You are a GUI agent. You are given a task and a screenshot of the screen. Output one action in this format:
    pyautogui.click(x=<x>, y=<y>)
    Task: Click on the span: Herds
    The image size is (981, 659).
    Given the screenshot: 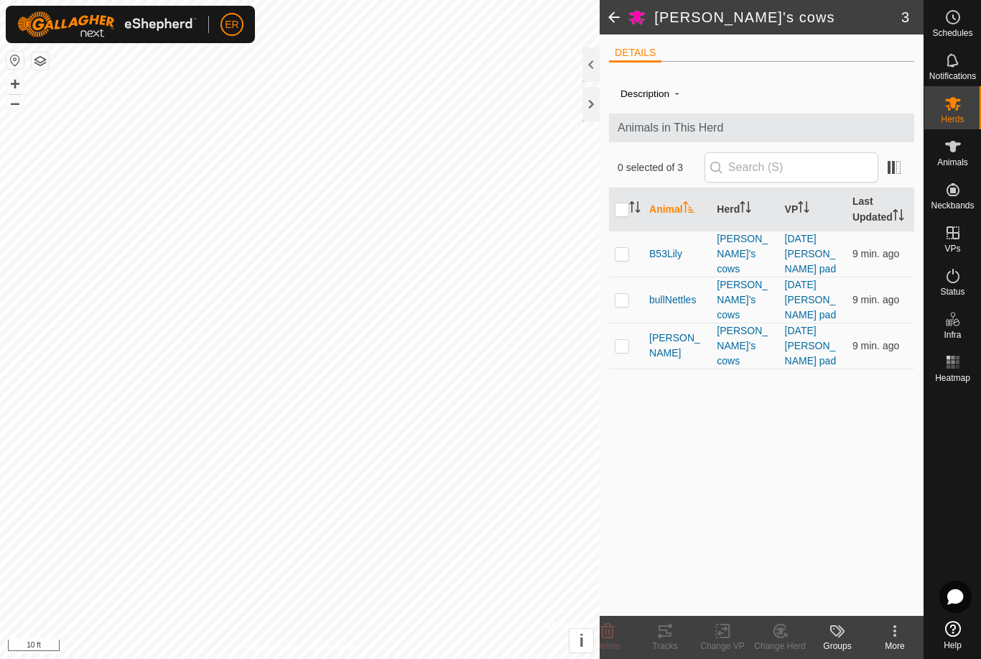 What is the action you would take?
    pyautogui.click(x=953, y=119)
    